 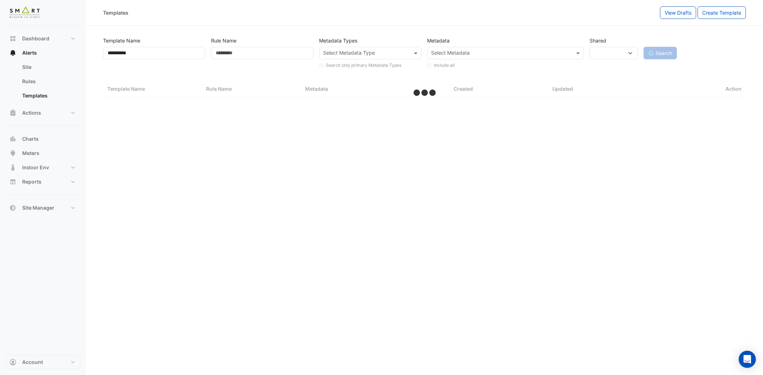 I want to click on button: Dashboard, so click(x=43, y=39).